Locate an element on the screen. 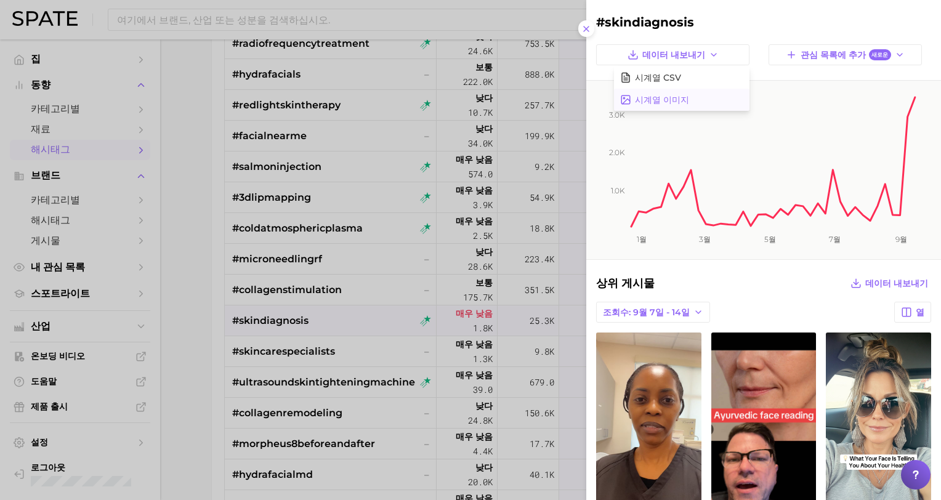 Image resolution: width=941 pixels, height=500 pixels. tspan: 2.0k is located at coordinates (617, 152).